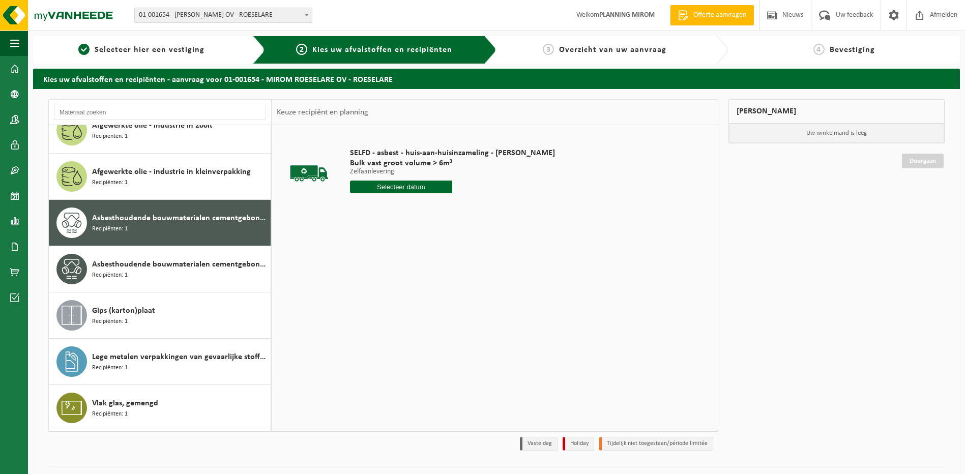 The height and width of the screenshot is (474, 965). What do you see at coordinates (160, 223) in the screenshot?
I see `button: Asbesthoudende bouwmaterialen cementgebonden (hechtgebonden) Recipiënten: 1` at bounding box center [160, 223].